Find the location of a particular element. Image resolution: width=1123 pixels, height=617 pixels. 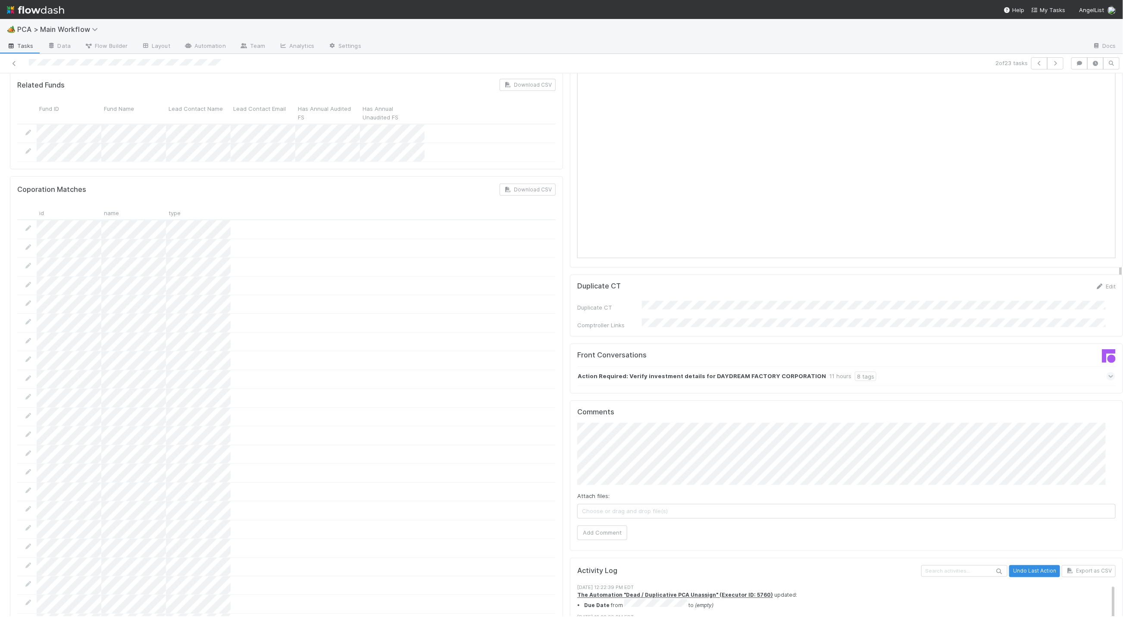

div: 11 hours is located at coordinates (840, 376).